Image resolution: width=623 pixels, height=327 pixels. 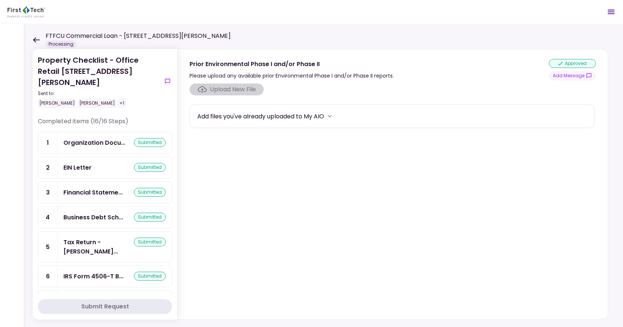 I want to click on div: Business Debt Schedule, so click(x=93, y=217).